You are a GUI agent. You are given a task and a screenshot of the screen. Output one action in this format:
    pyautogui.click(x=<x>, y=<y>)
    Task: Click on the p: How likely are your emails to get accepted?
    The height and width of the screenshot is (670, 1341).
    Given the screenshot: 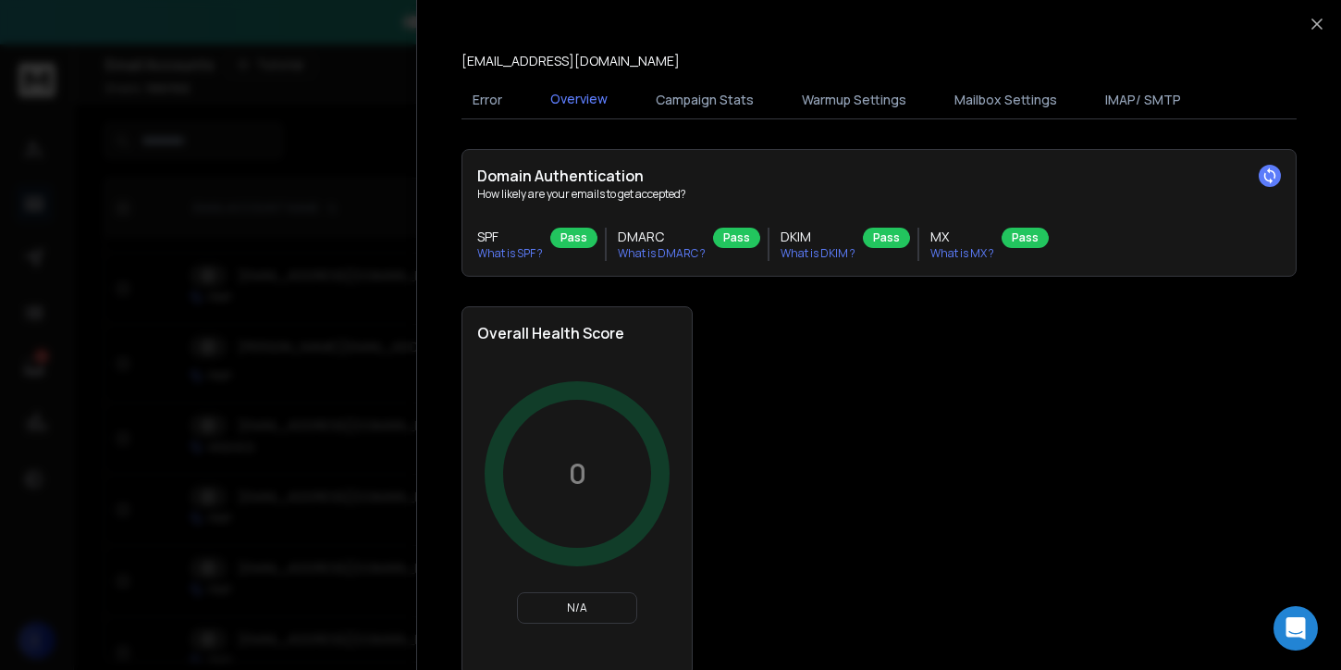 What is the action you would take?
    pyautogui.click(x=879, y=194)
    